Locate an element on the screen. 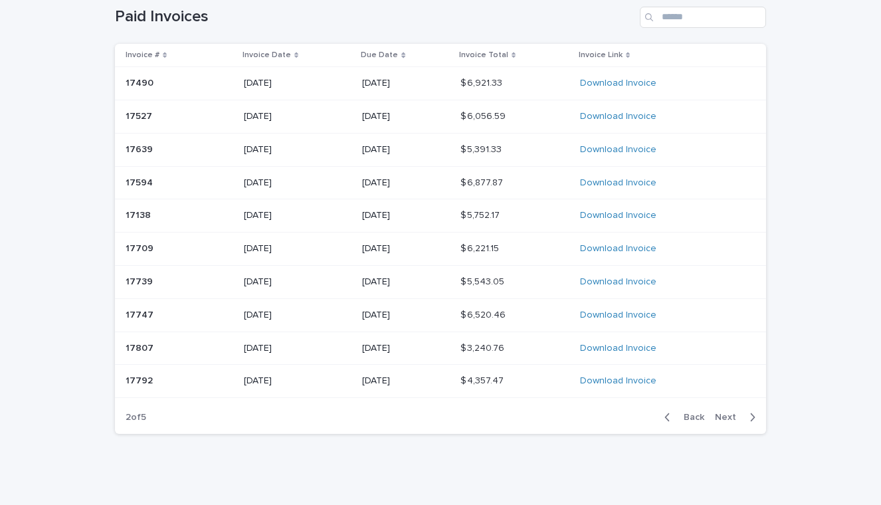 This screenshot has height=505, width=881. p: $ 6,877.87 is located at coordinates (483, 181).